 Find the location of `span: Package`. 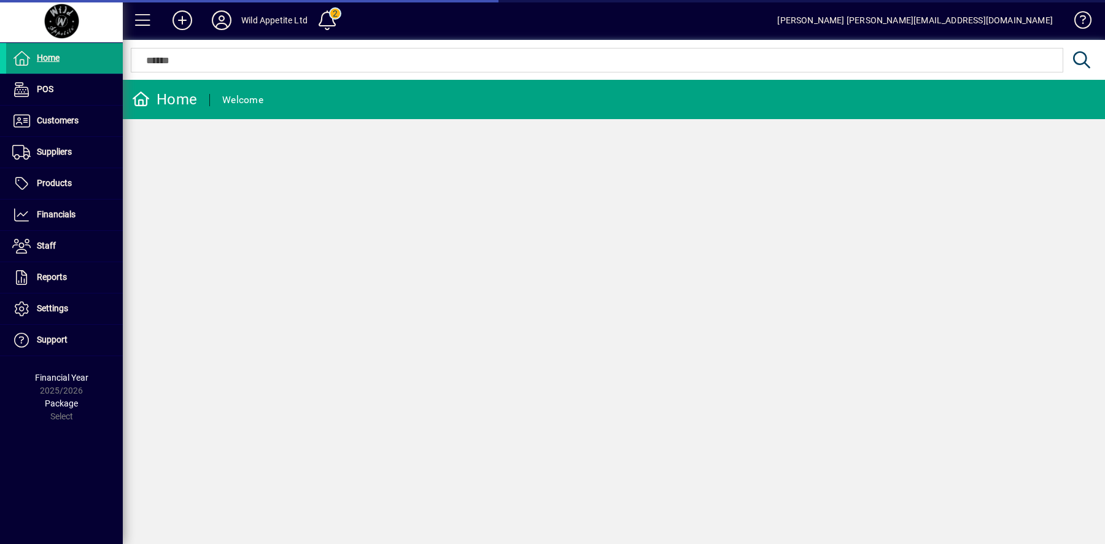

span: Package is located at coordinates (61, 403).